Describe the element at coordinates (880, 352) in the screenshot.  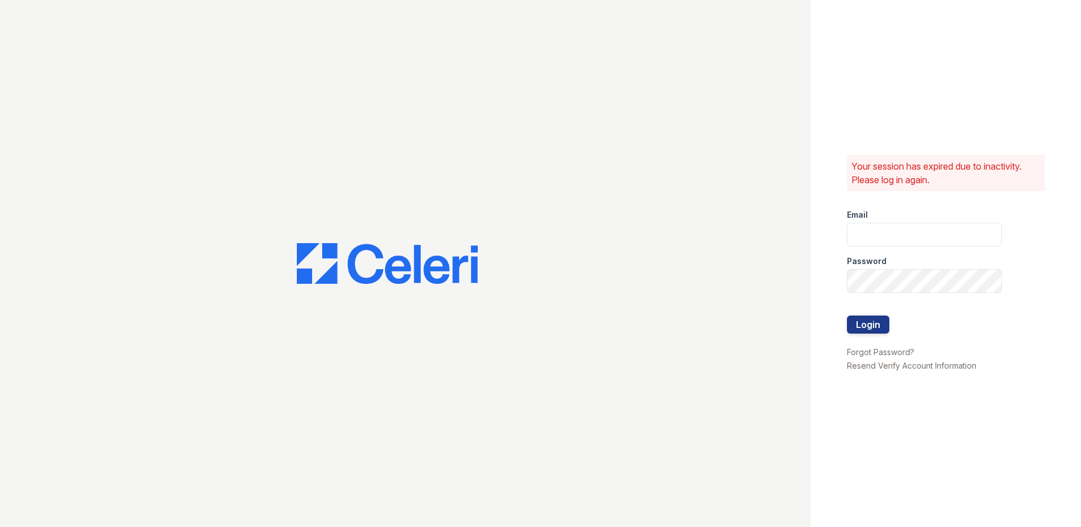
I see `a: Forgot Password?` at that location.